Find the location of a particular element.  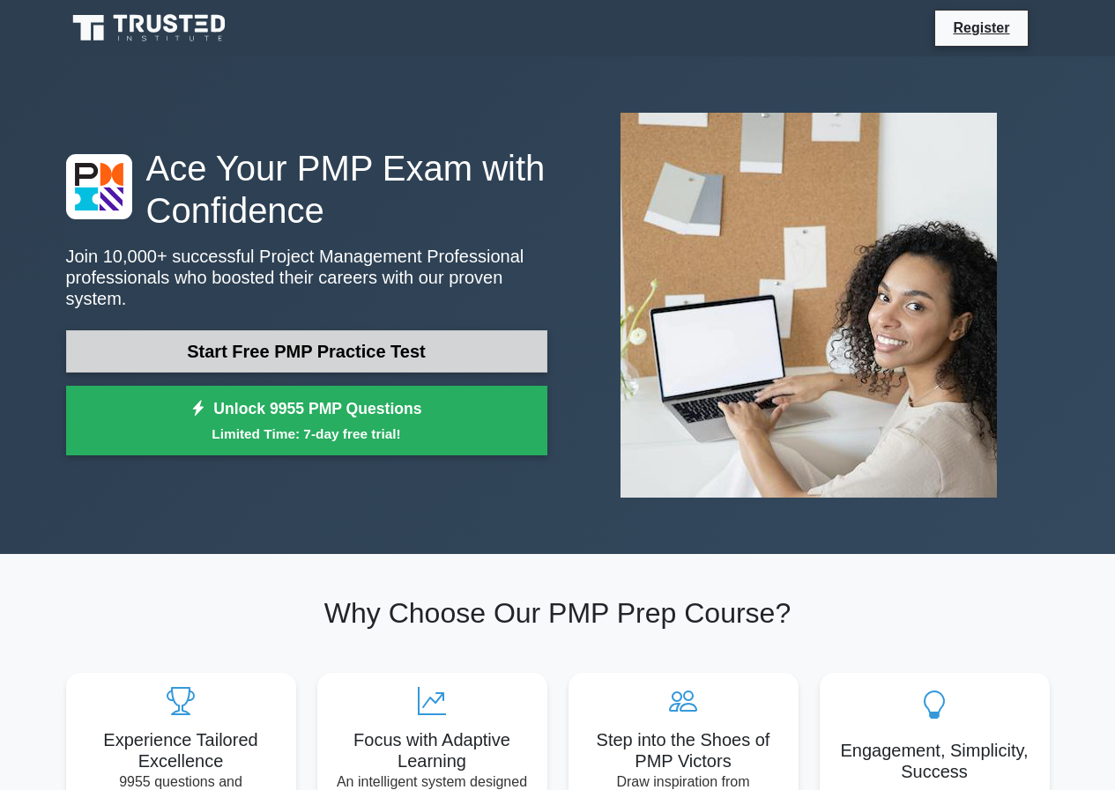

h5: Experience Tailored Excellence is located at coordinates (181, 751).